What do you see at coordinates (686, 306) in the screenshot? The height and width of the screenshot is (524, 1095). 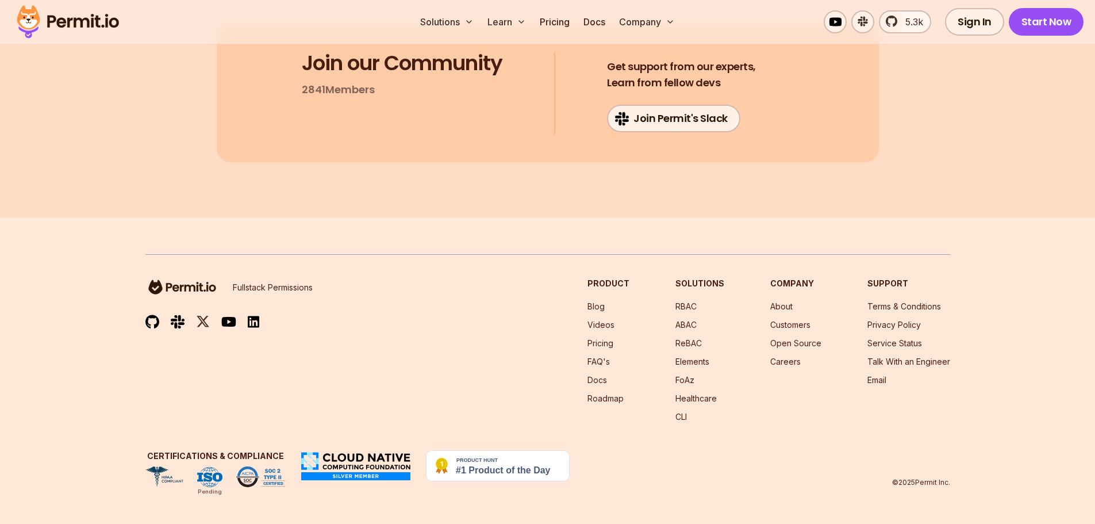 I see `a: RBAC` at bounding box center [686, 306].